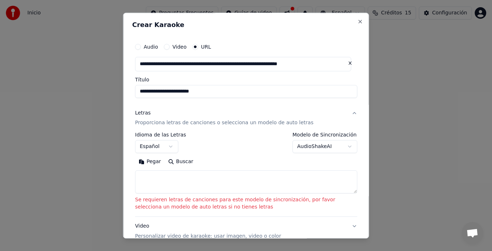 This screenshot has width=492, height=251. Describe the element at coordinates (180, 162) in the screenshot. I see `button: Buscar` at that location.